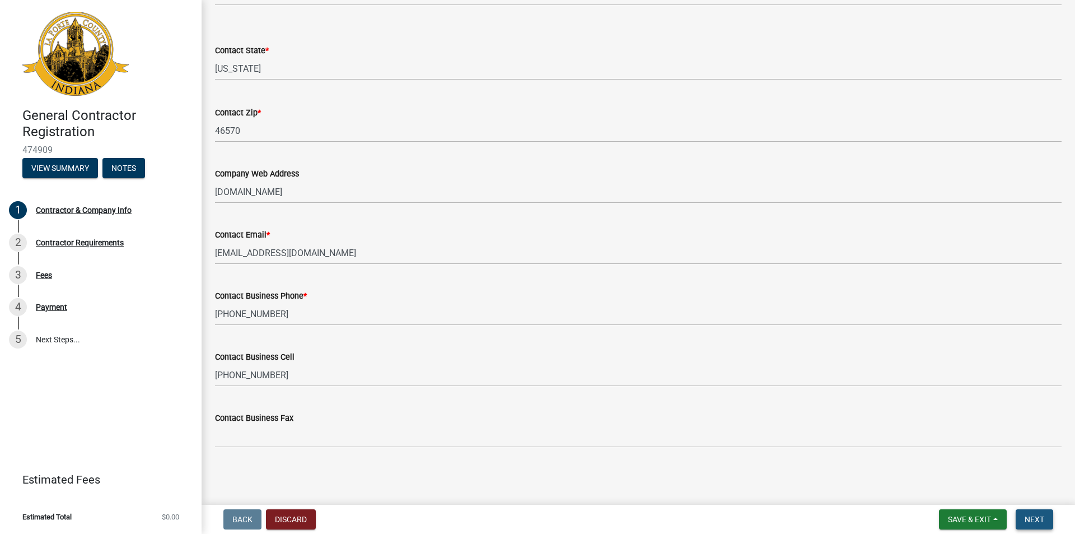 Image resolution: width=1075 pixels, height=534 pixels. What do you see at coordinates (60, 168) in the screenshot?
I see `button: View Summary` at bounding box center [60, 168].